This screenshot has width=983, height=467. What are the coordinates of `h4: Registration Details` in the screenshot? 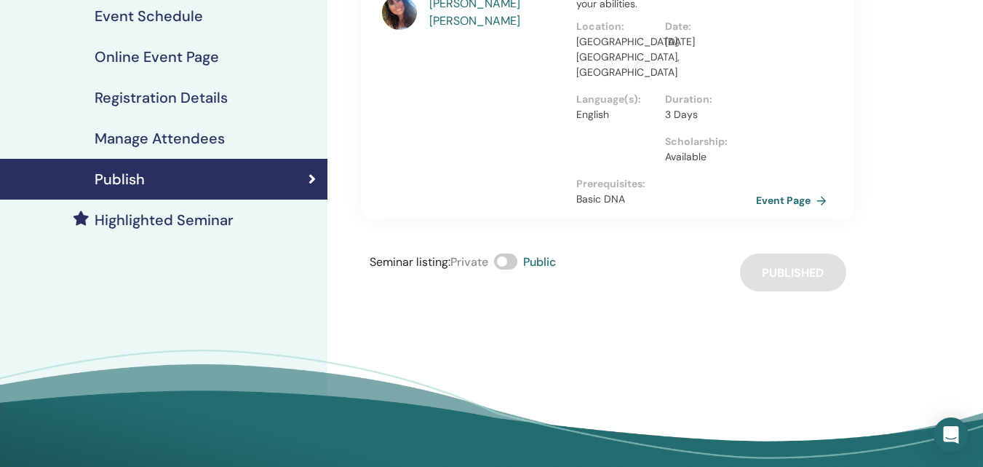 It's located at (161, 98).